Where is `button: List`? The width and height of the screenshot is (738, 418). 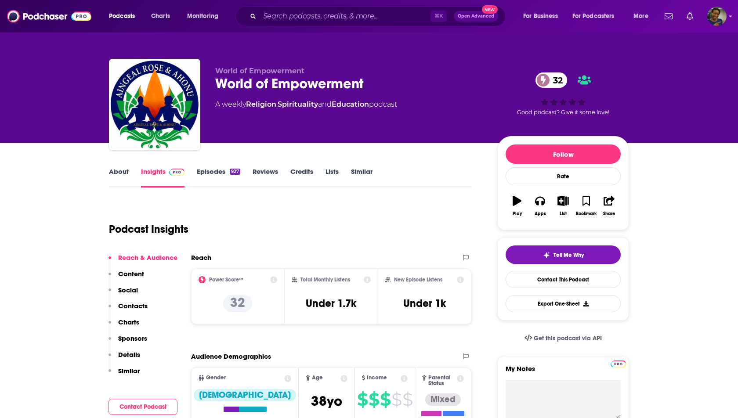 button: List is located at coordinates (563, 206).